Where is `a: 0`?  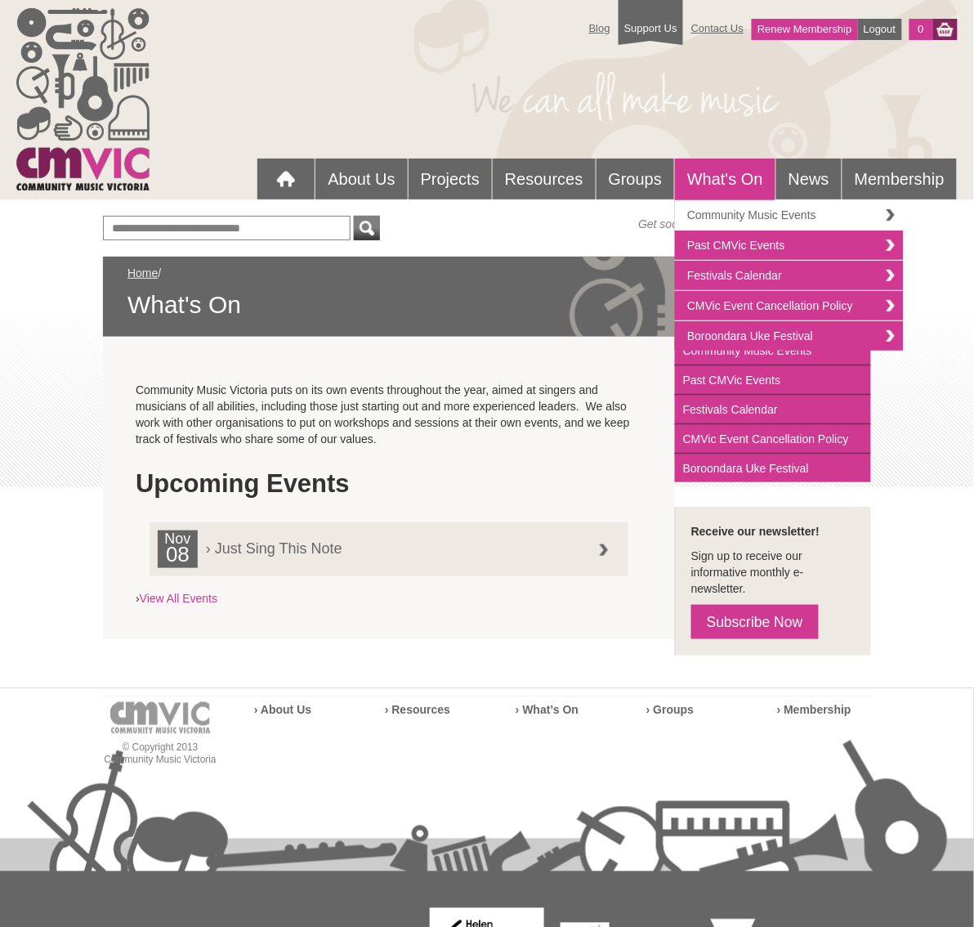 a: 0 is located at coordinates (921, 29).